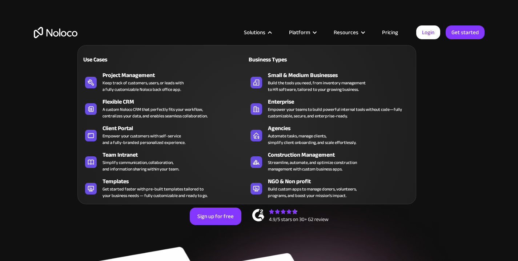 The height and width of the screenshot is (261, 518). Describe the element at coordinates (176, 182) in the screenshot. I see `div: Templates` at that location.